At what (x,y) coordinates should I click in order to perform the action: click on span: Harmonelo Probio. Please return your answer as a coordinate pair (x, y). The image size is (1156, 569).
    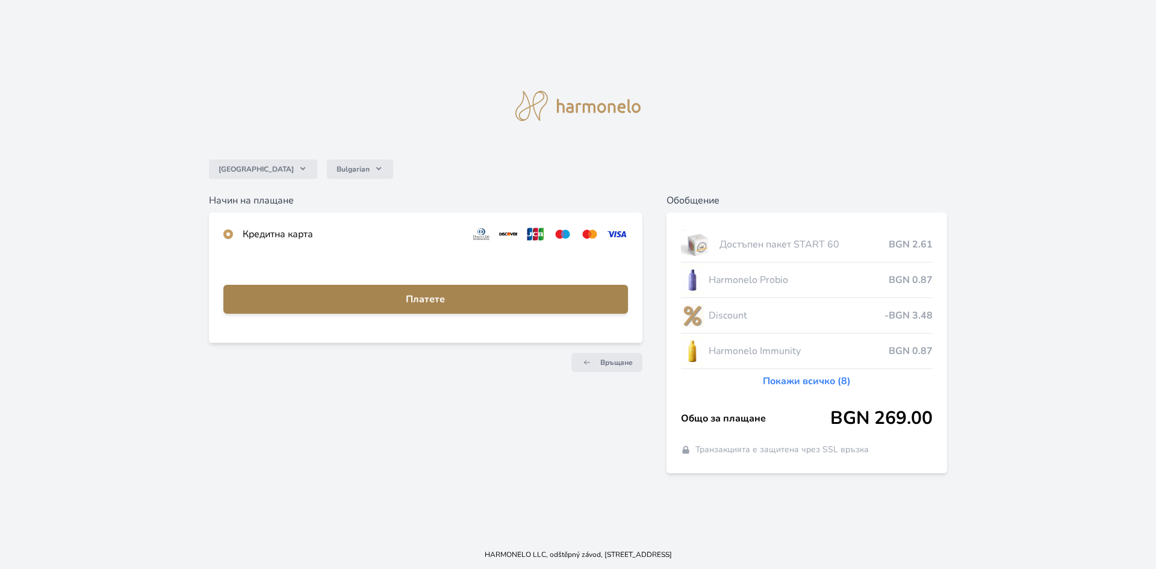
    Looking at the image, I should click on (799, 280).